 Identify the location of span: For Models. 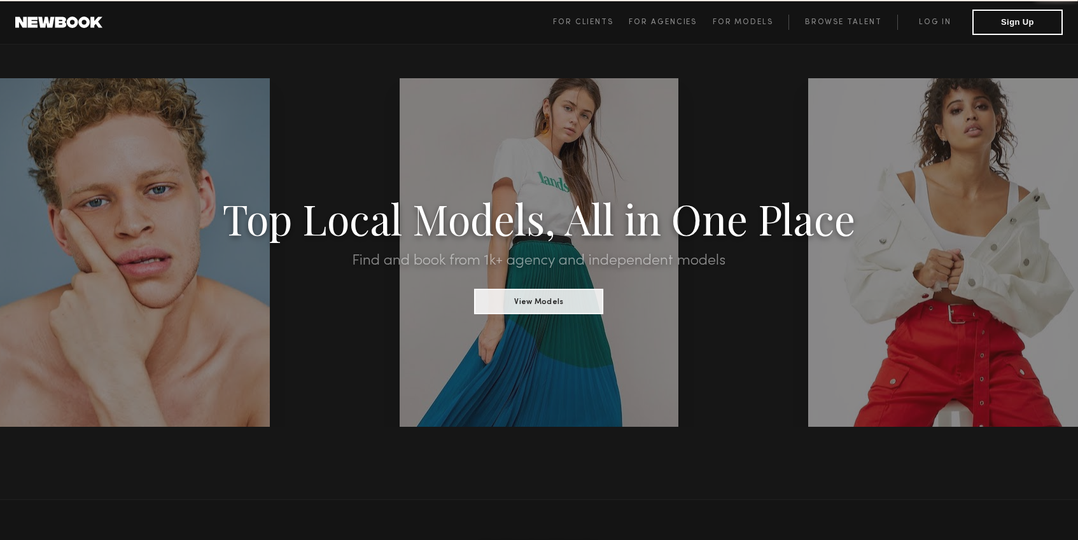
(743, 22).